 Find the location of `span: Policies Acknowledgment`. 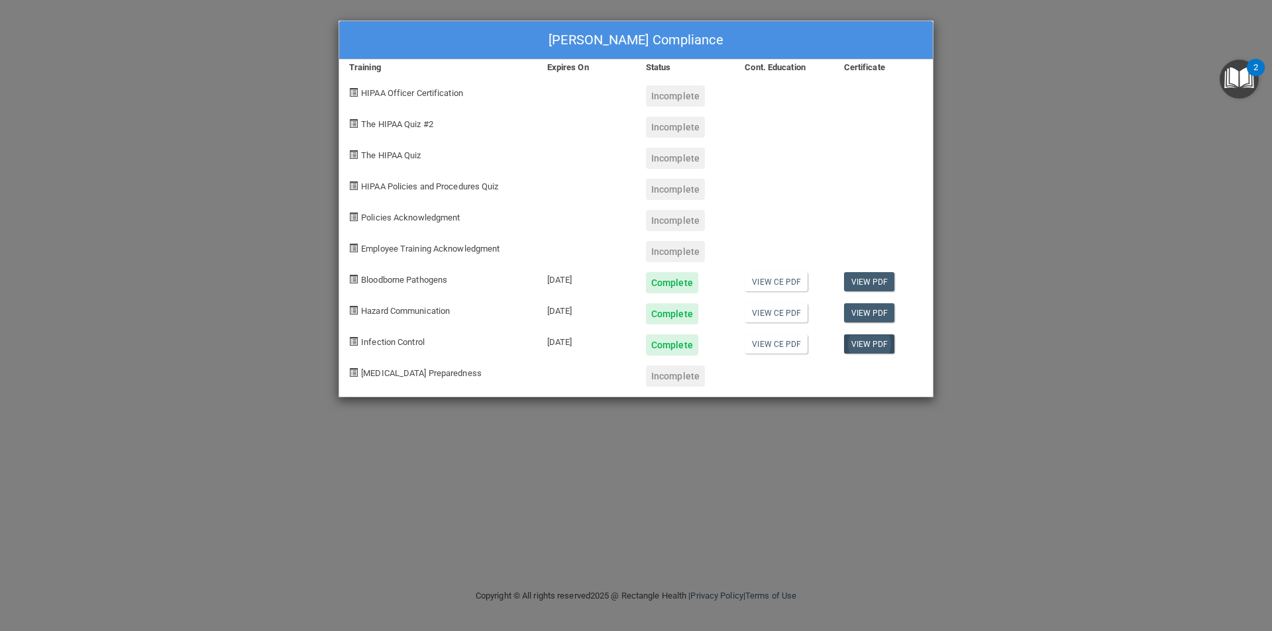

span: Policies Acknowledgment is located at coordinates (410, 217).